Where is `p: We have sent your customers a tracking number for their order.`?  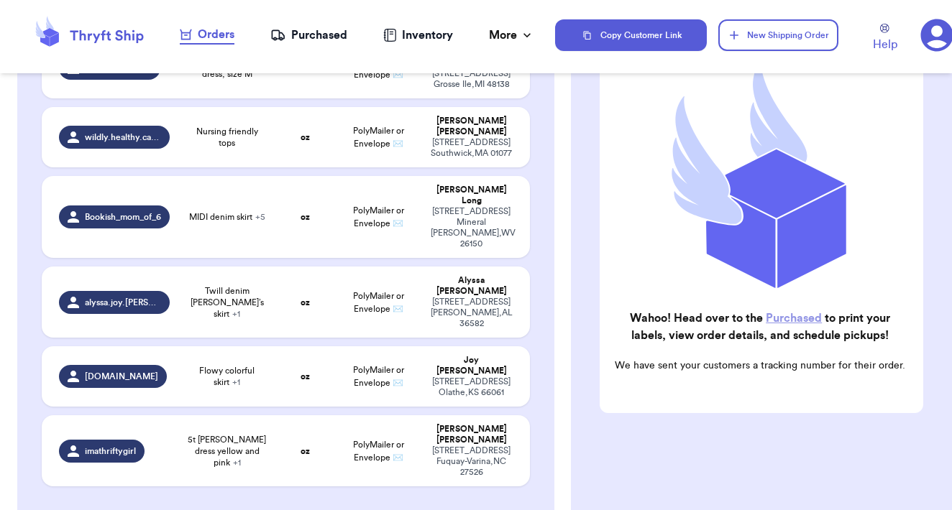
p: We have sent your customers a tracking number for their order. is located at coordinates (760, 366).